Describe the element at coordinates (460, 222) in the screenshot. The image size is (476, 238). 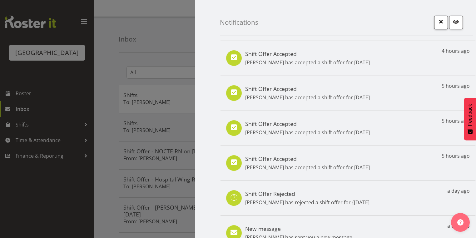
I see `img: help-xxl-2.png` at that location.